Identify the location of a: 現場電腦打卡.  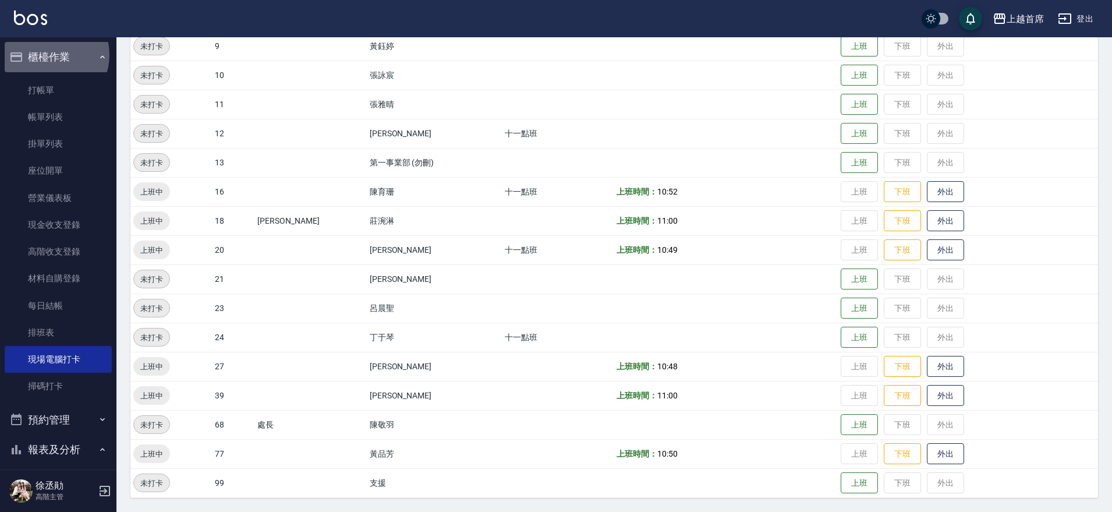
(58, 359).